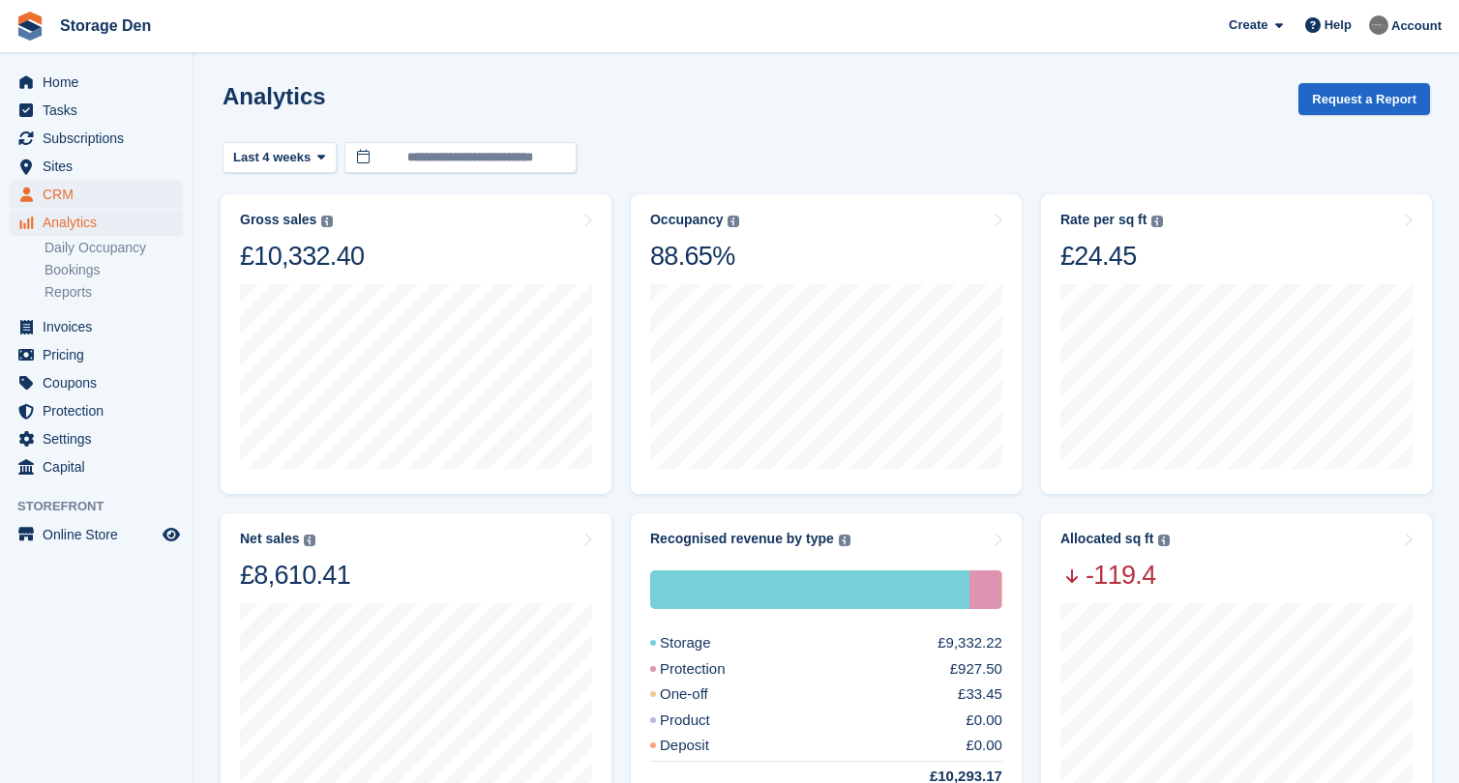 The image size is (1459, 783). What do you see at coordinates (980, 694) in the screenshot?
I see `div: £33.45` at bounding box center [980, 694].